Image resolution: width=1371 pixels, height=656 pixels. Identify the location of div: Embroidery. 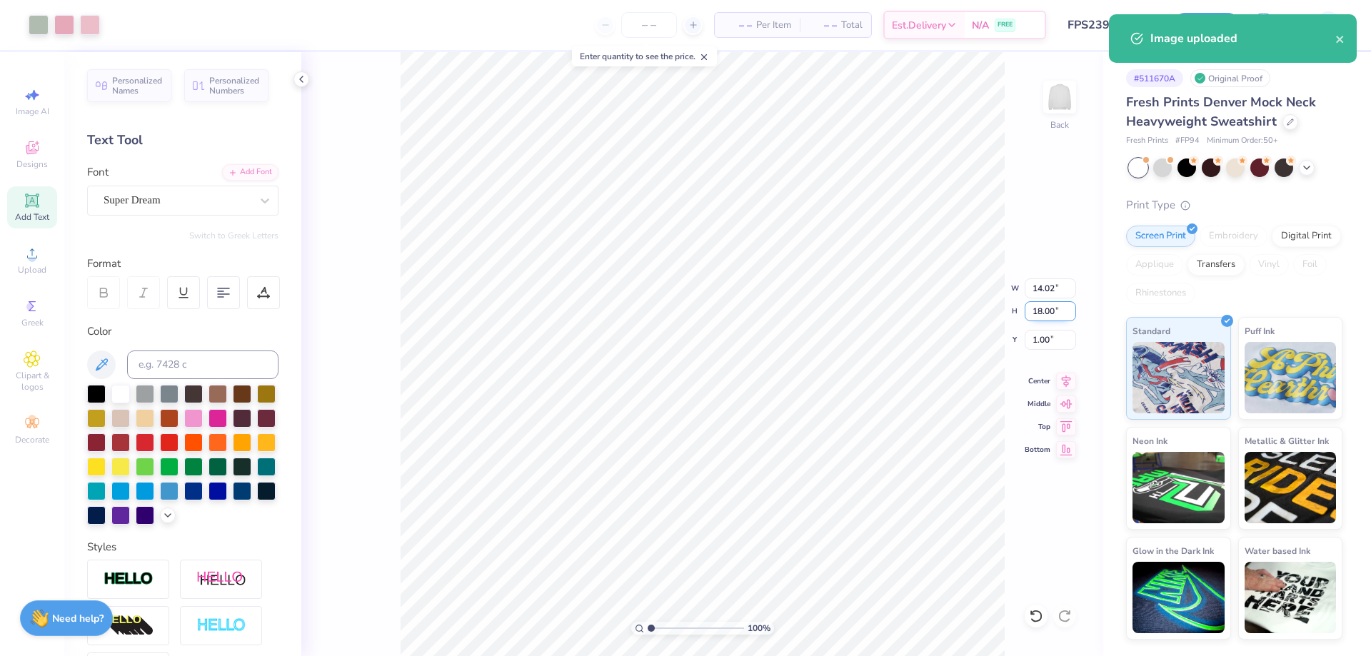
(1233, 236).